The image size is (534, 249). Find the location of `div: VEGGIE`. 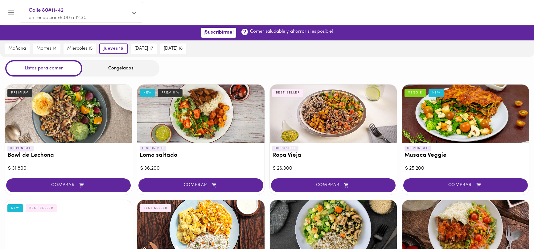

div: VEGGIE is located at coordinates (416, 93).